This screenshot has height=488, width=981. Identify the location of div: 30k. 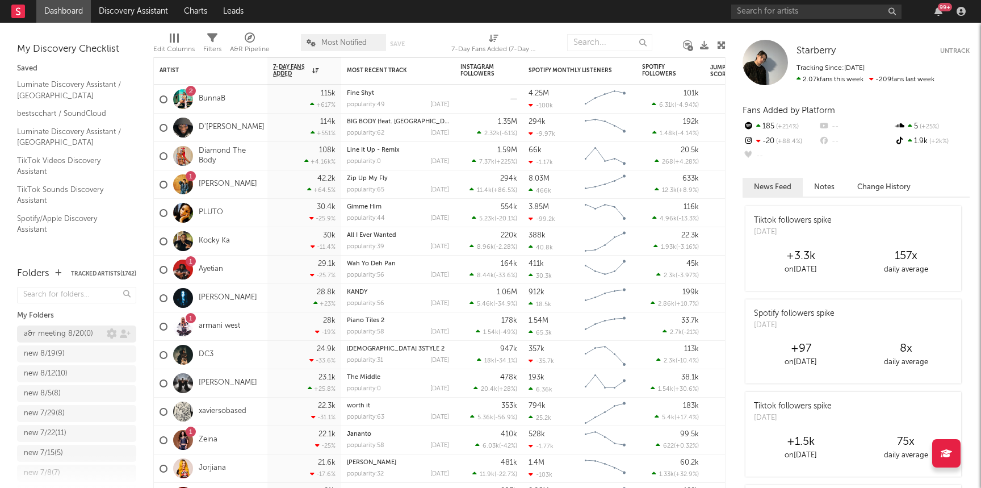
(329, 235).